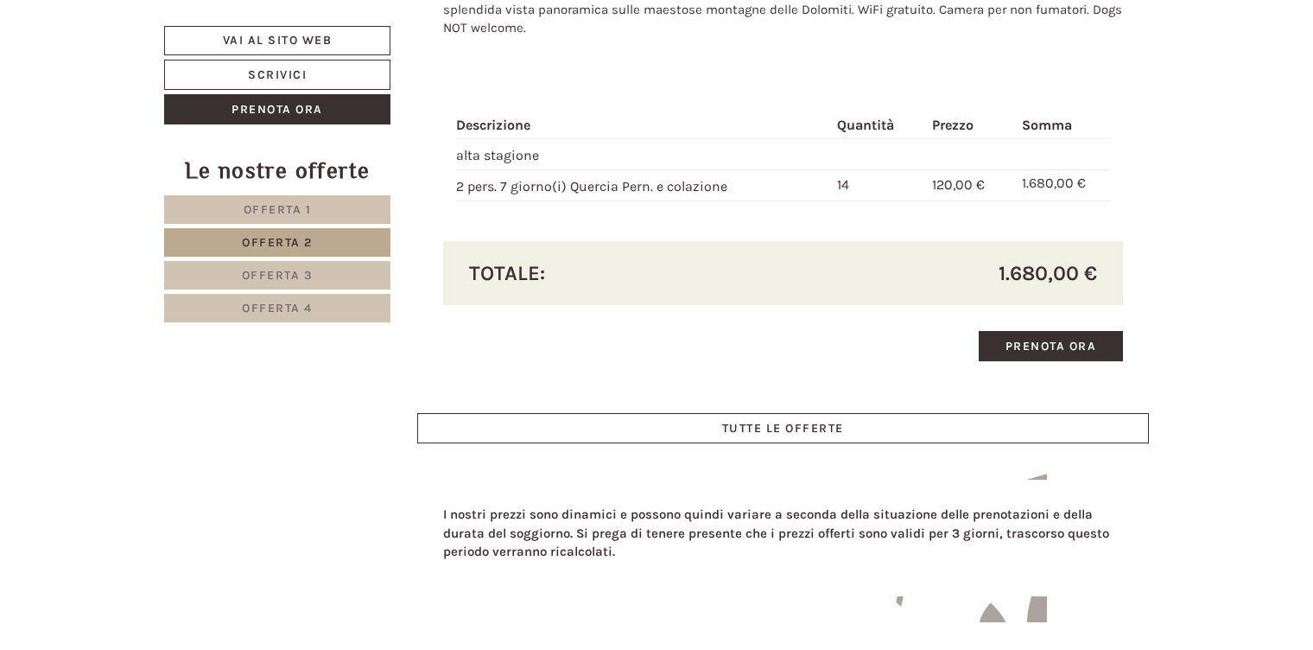 This screenshot has height=650, width=1313. What do you see at coordinates (970, 125) in the screenshot?
I see `th: Prezzo` at bounding box center [970, 125].